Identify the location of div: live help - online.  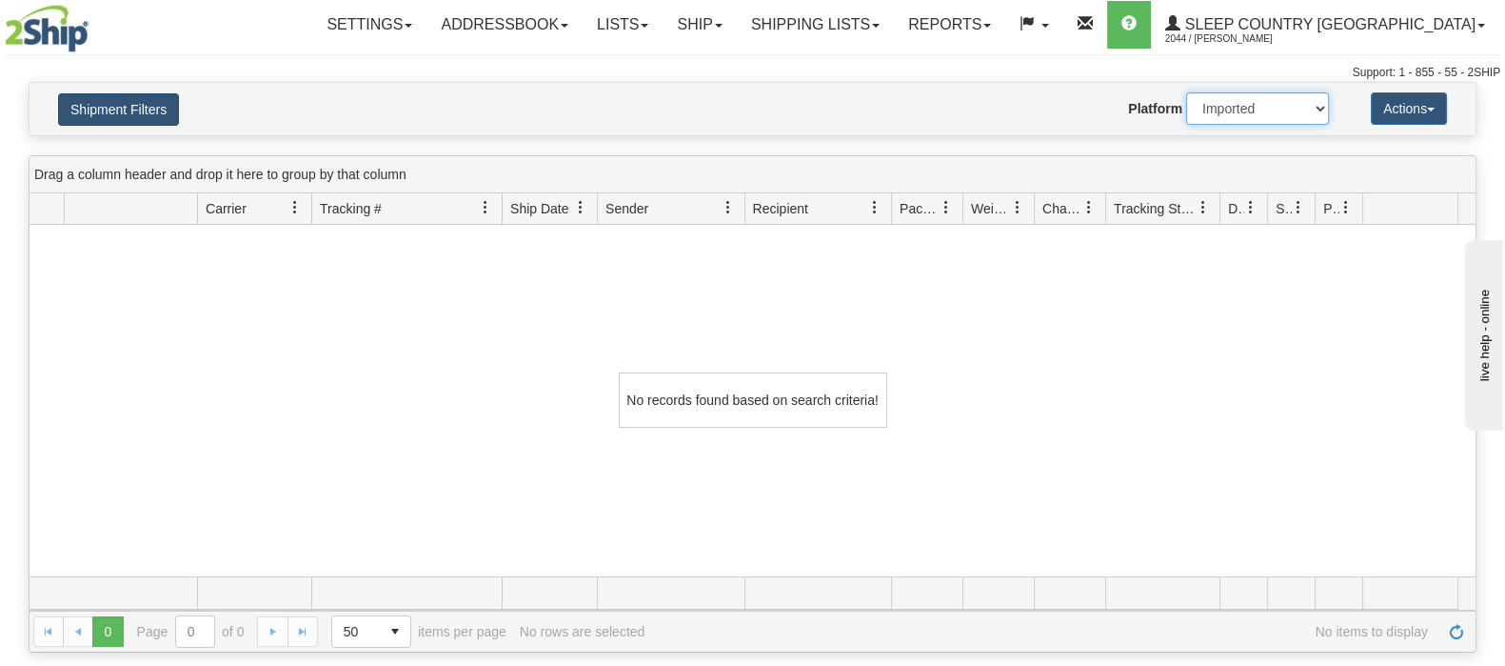
(95, 23).